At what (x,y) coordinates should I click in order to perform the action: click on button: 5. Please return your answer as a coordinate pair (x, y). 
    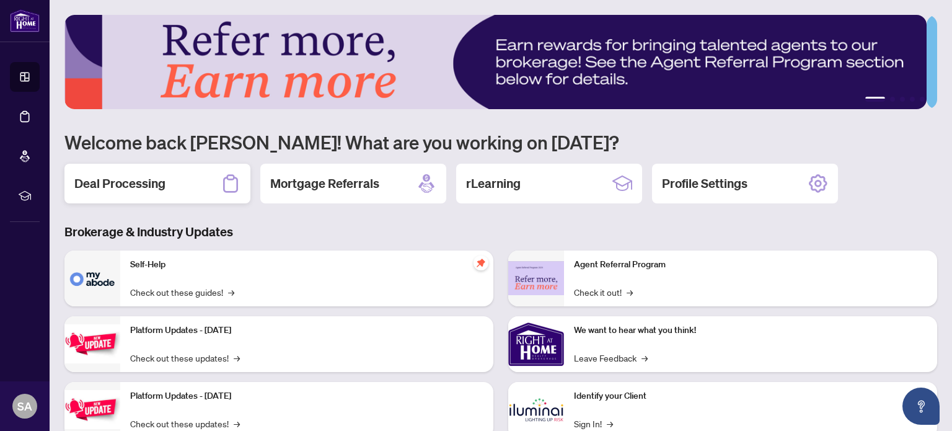
    Looking at the image, I should click on (922, 99).